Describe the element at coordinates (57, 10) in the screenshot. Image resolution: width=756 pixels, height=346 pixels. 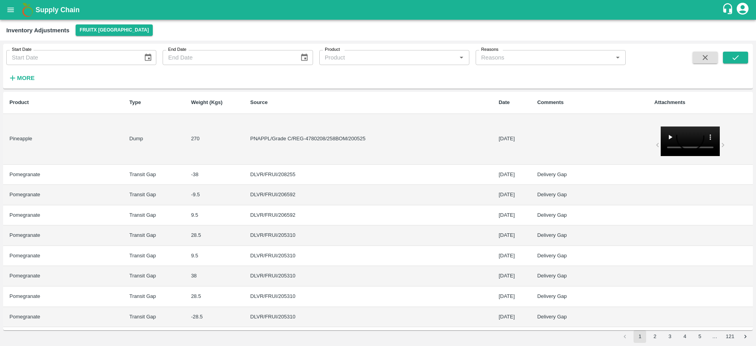
I see `b: Supply Chain` at that location.